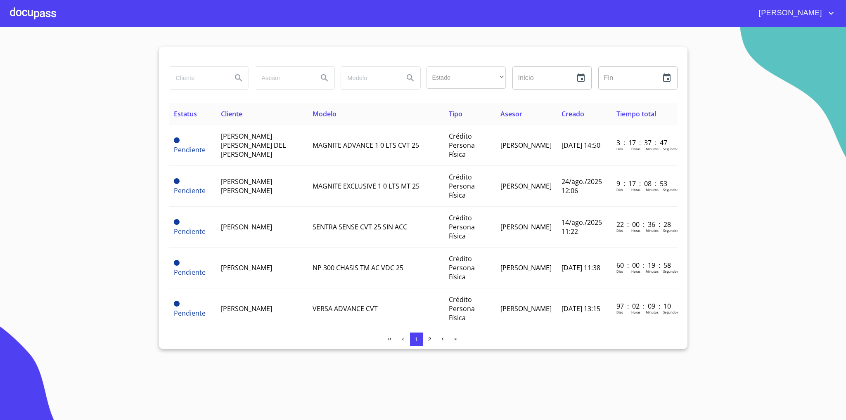 The width and height of the screenshot is (846, 420). What do you see at coordinates (232, 114) in the screenshot?
I see `span: Cliente` at bounding box center [232, 114].